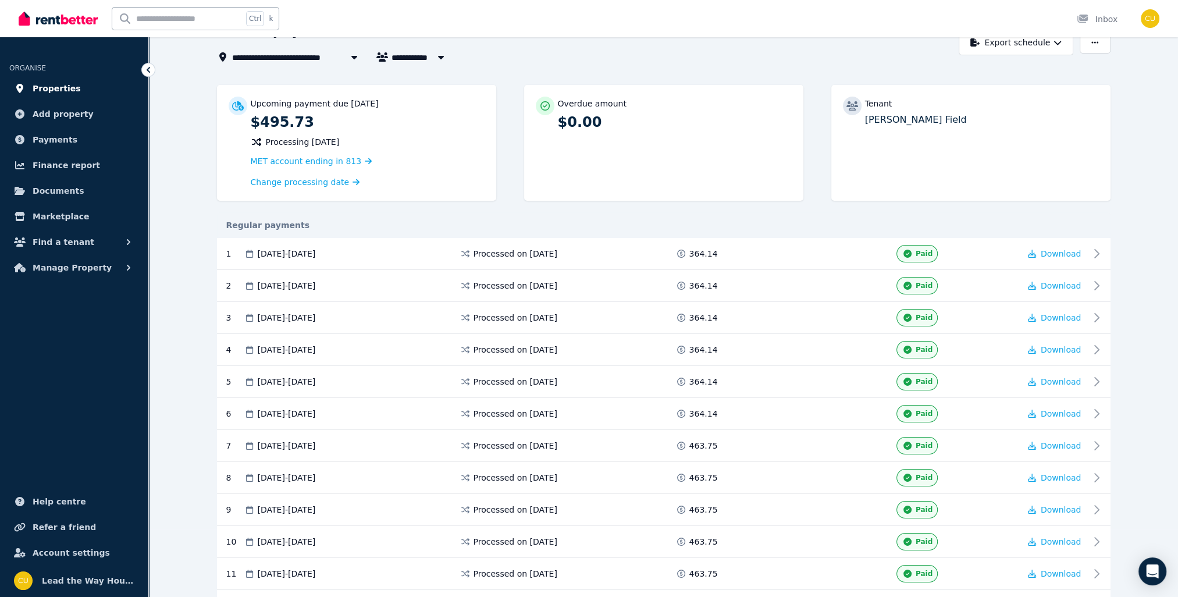 This screenshot has width=1178, height=597. I want to click on a: Documents, so click(74, 191).